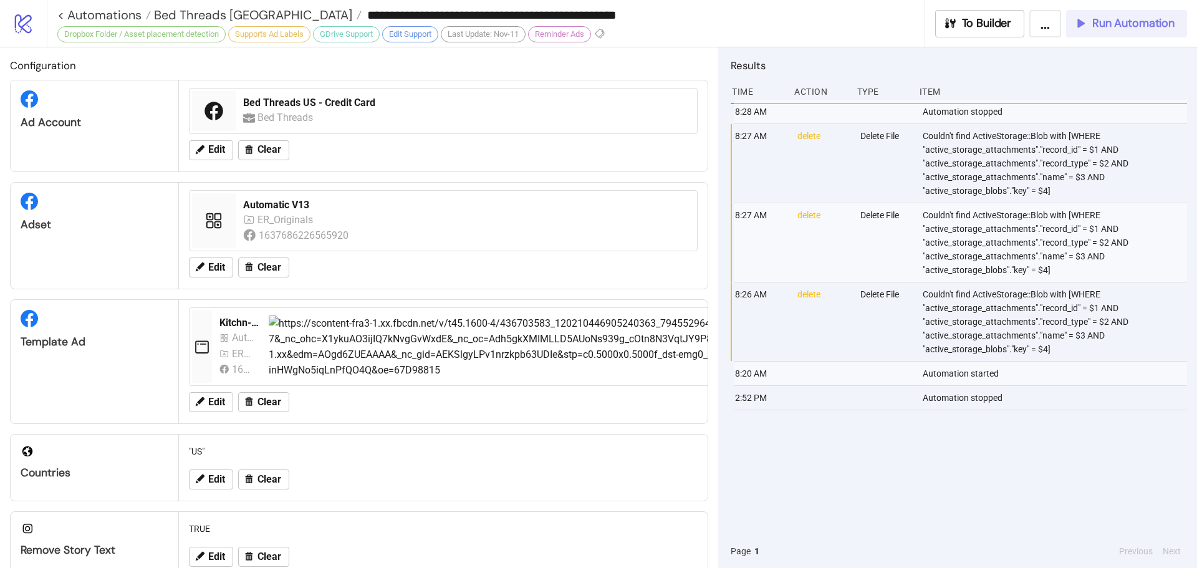  I want to click on button: 1, so click(757, 551).